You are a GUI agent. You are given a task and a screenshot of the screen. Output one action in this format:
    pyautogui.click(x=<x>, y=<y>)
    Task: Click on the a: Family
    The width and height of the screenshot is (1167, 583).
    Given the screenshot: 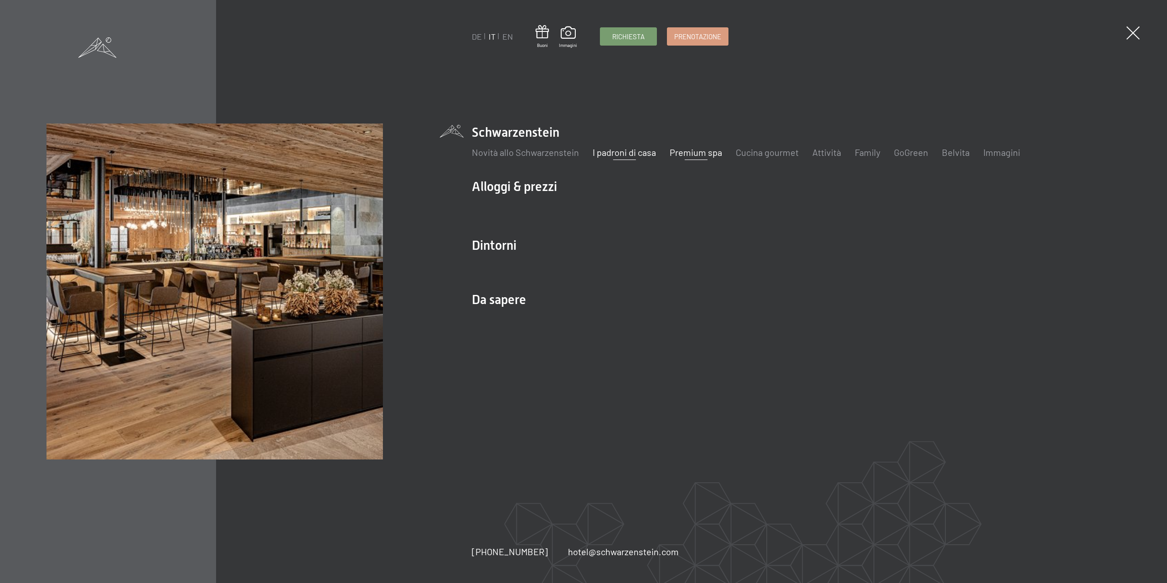 What is the action you would take?
    pyautogui.click(x=867, y=152)
    